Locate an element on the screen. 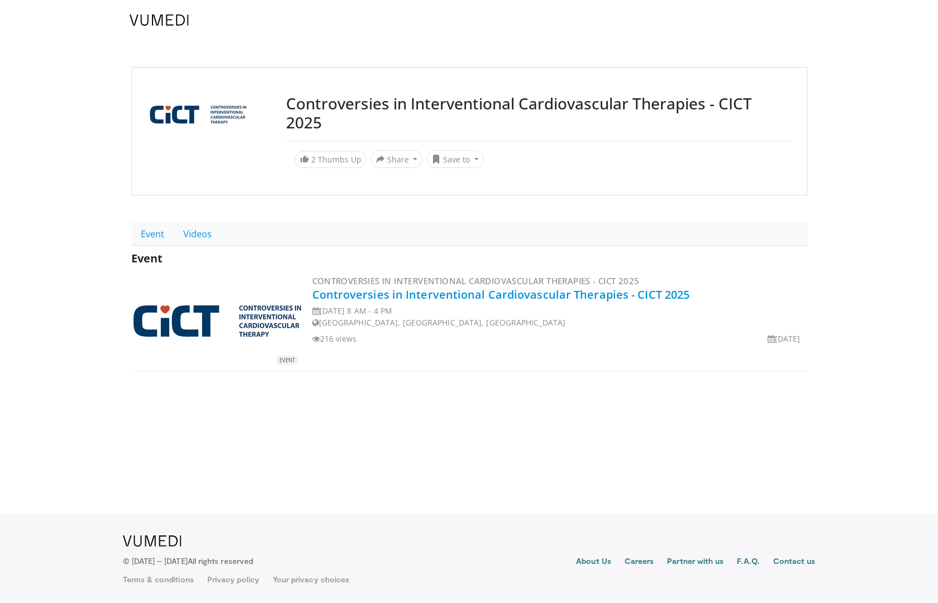 This screenshot has width=938, height=603. a: Terms & conditions is located at coordinates (158, 580).